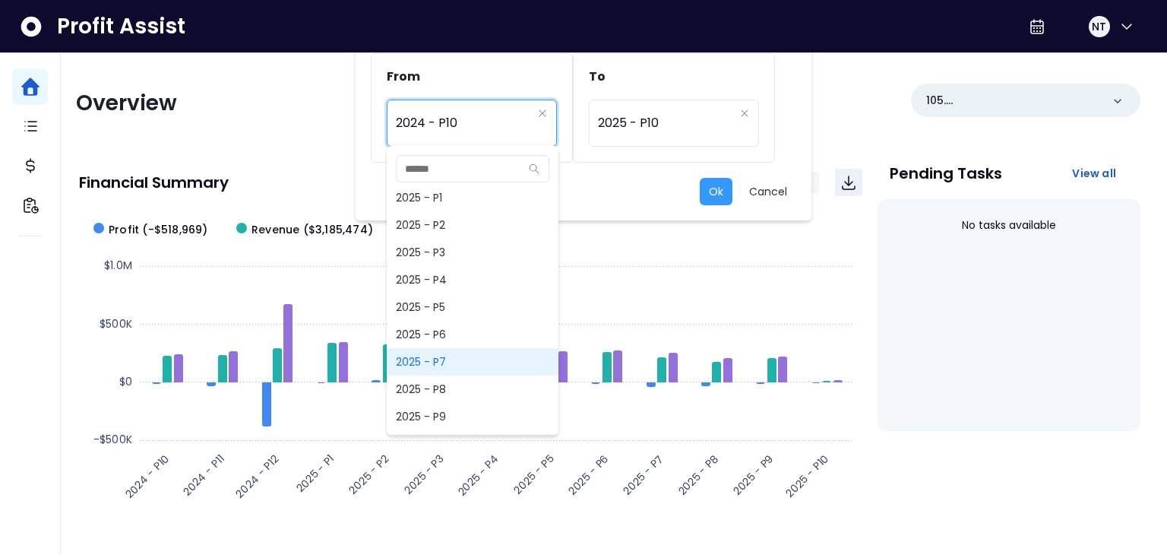 Image resolution: width=1167 pixels, height=555 pixels. I want to click on span: 2025 - P3, so click(473, 252).